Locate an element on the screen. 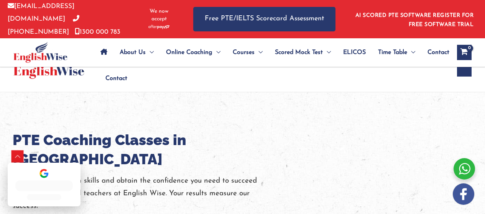 The height and width of the screenshot is (214, 485). span: Scored Mock Test is located at coordinates (299, 53).